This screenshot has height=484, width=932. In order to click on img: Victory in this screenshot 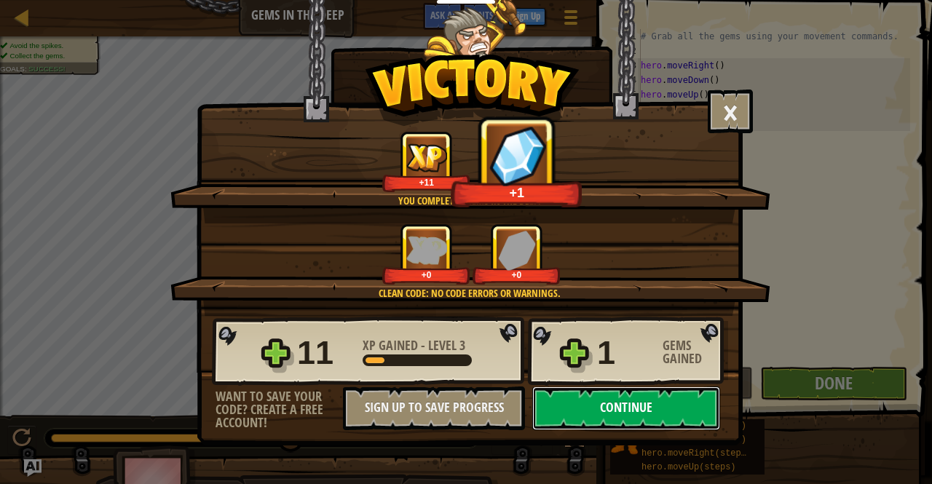, I will do `click(472, 90)`.